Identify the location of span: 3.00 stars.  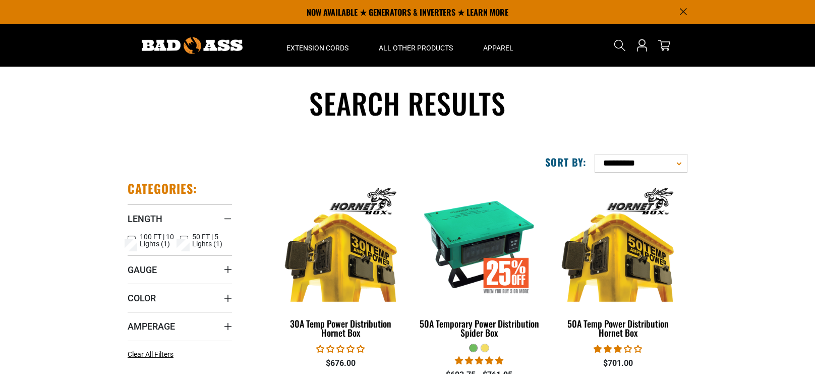
(618, 349).